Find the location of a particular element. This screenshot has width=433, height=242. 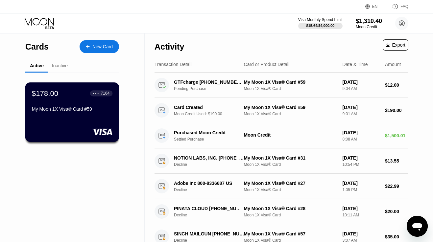

div: My Moon 1X Visa® Card #28 is located at coordinates (291, 209).